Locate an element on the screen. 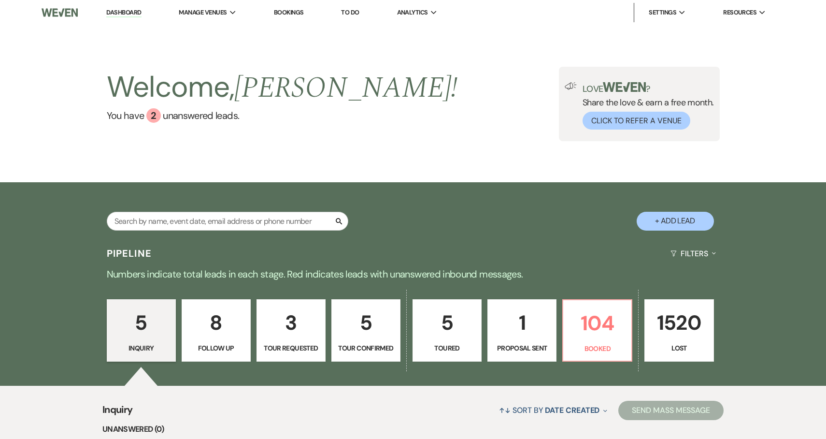  li: Unanswered (0) is located at coordinates (413, 429).